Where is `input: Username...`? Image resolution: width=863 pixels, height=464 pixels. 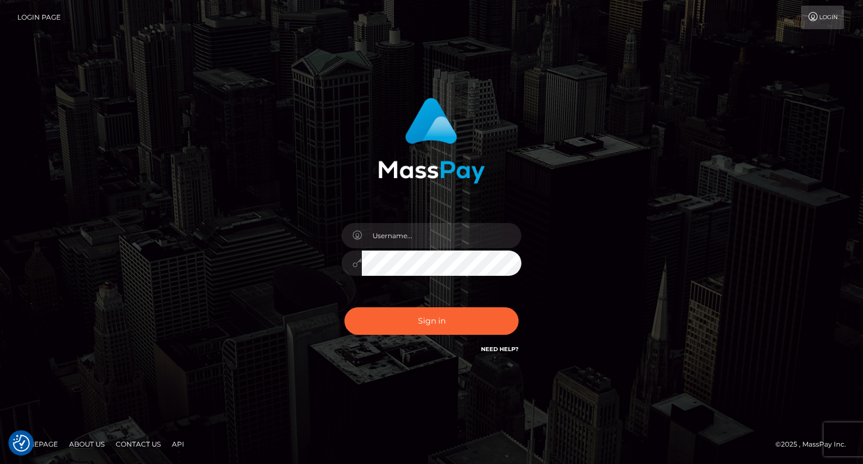 input: Username... is located at coordinates (442, 236).